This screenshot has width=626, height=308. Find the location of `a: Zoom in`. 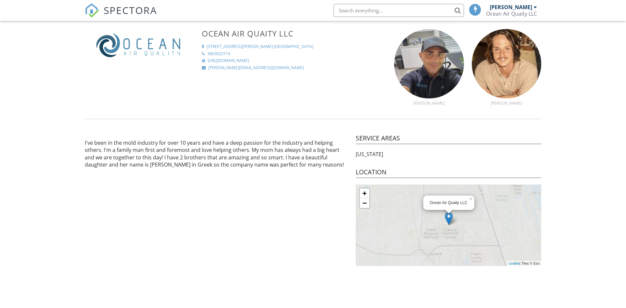

a: Zoom in is located at coordinates (364, 193).